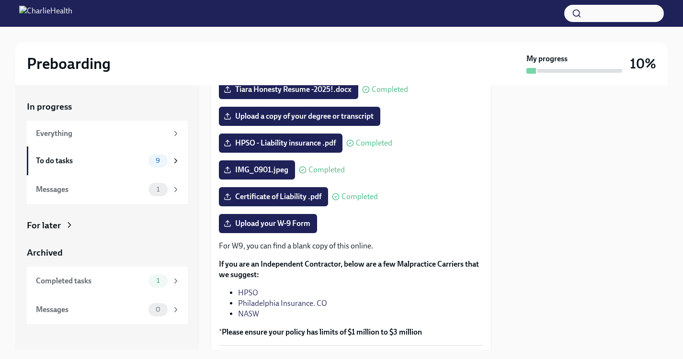 The height and width of the screenshot is (359, 683). I want to click on label: Certificate of Liability .pdf, so click(274, 197).